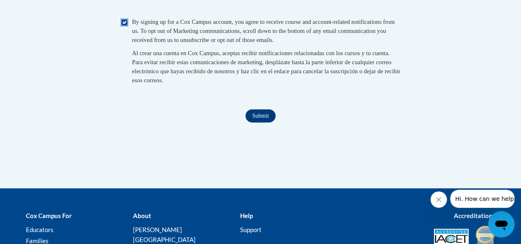 The height and width of the screenshot is (244, 521). I want to click on input: Submit, so click(260, 116).